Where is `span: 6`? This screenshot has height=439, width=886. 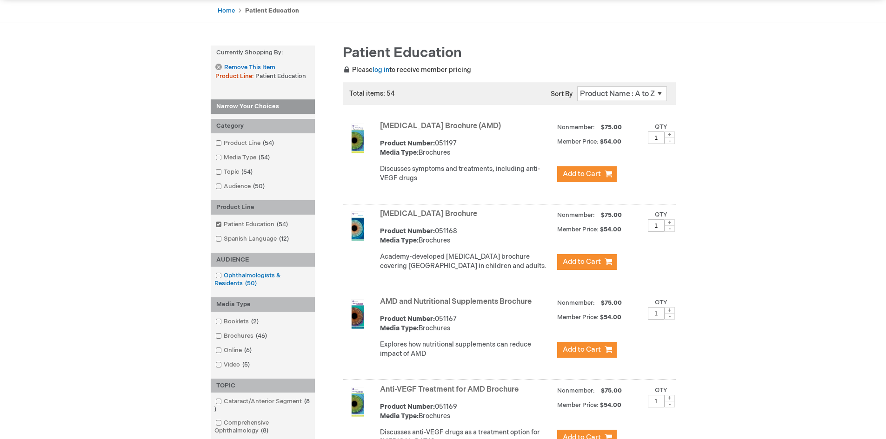 span: 6 is located at coordinates (248, 351).